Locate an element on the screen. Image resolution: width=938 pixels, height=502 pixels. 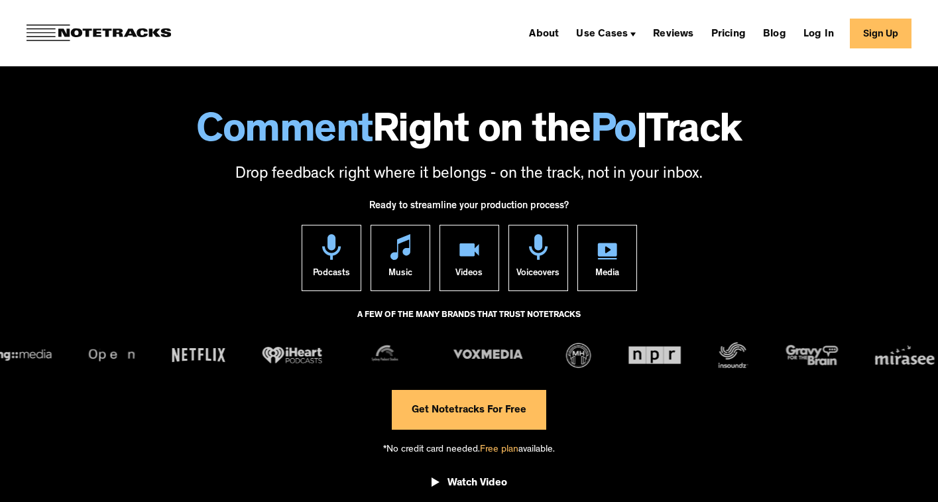
a: Voiceovers is located at coordinates (538, 258).